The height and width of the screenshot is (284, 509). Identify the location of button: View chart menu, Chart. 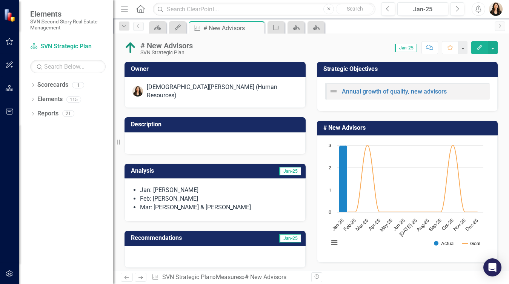
(334, 243).